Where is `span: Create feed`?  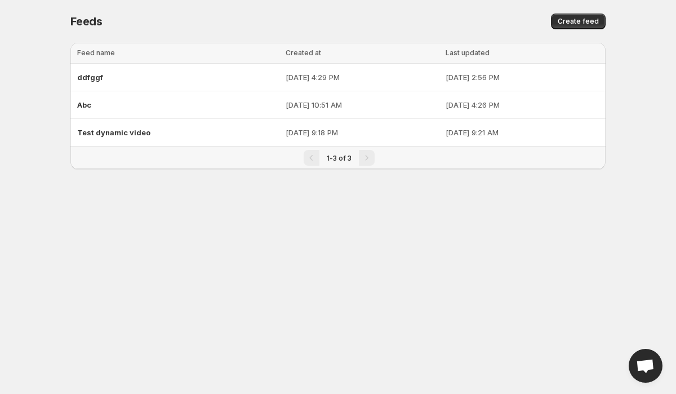 span: Create feed is located at coordinates (578, 21).